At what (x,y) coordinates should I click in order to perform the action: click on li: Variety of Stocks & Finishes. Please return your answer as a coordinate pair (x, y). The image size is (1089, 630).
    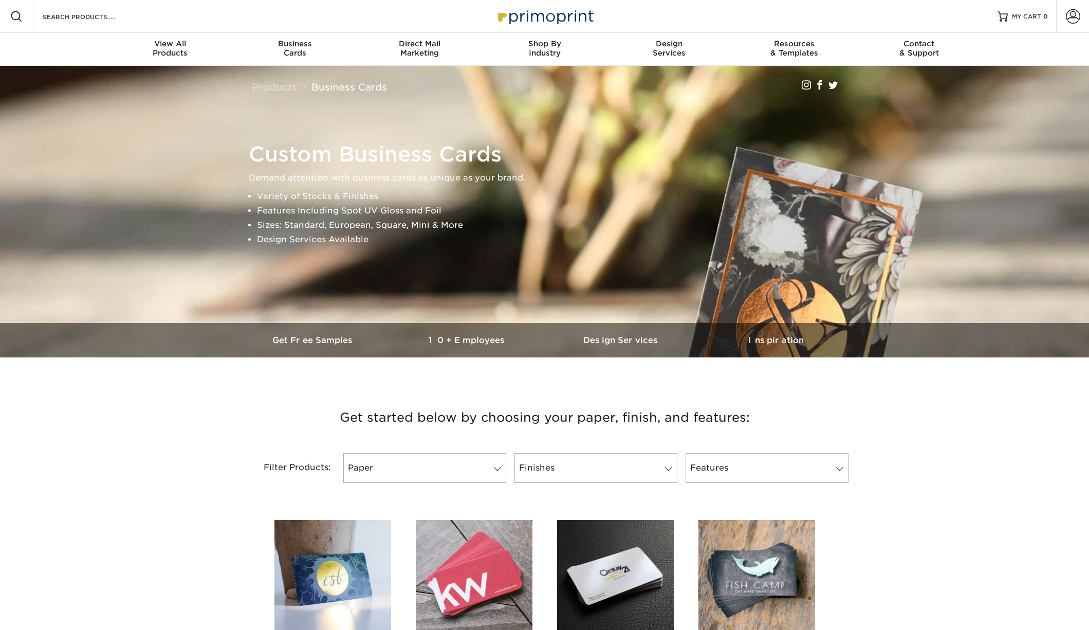
    Looking at the image, I should click on (554, 196).